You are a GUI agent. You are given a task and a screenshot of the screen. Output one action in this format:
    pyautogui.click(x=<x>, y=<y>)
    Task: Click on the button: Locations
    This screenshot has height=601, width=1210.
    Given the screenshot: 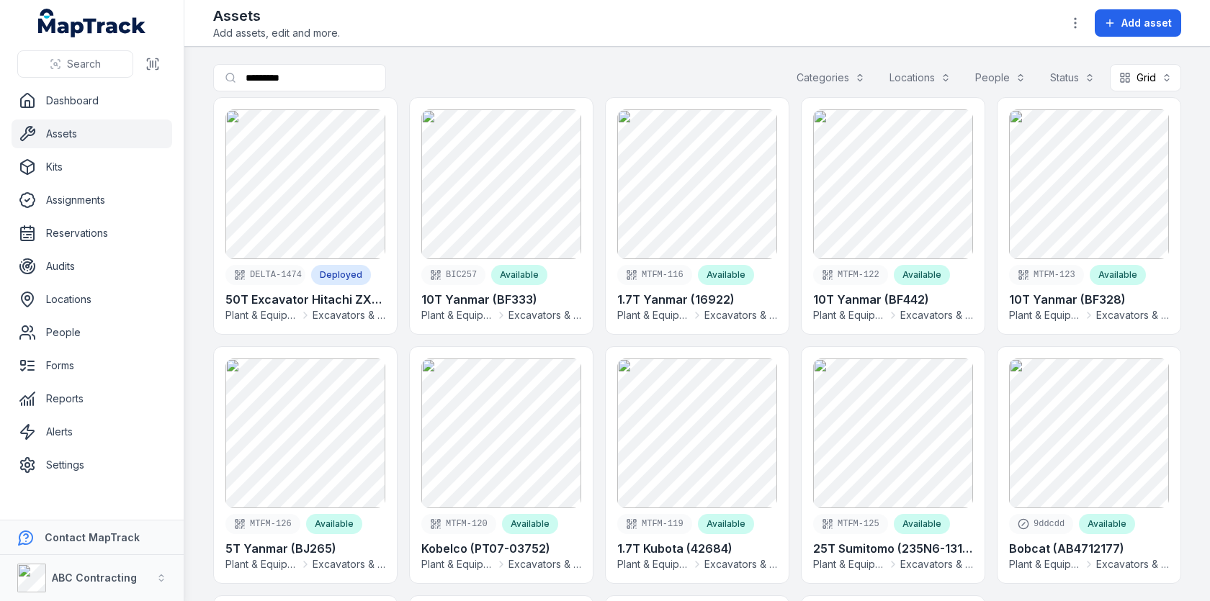 What is the action you would take?
    pyautogui.click(x=920, y=78)
    